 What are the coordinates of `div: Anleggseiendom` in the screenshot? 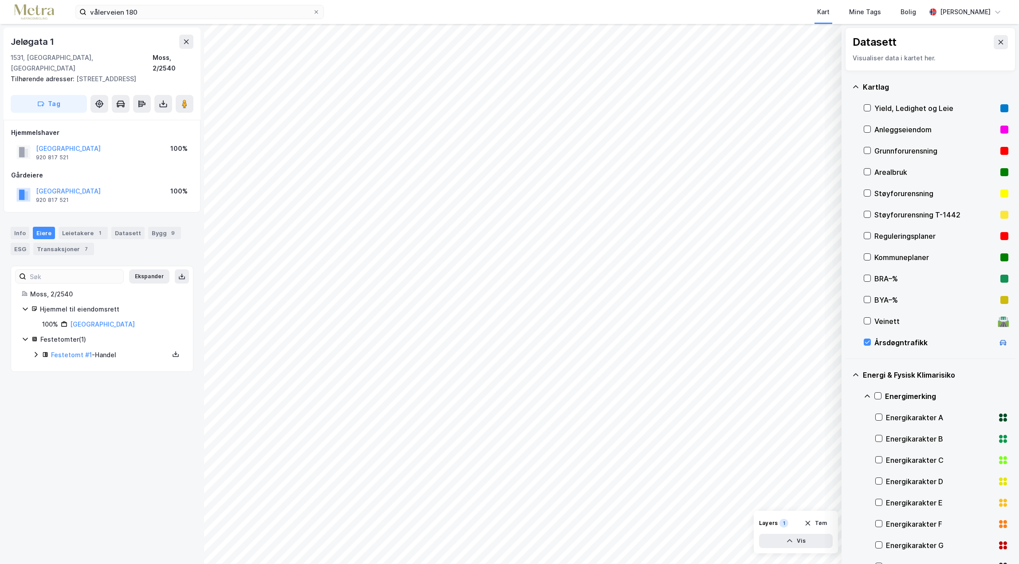 It's located at (935, 129).